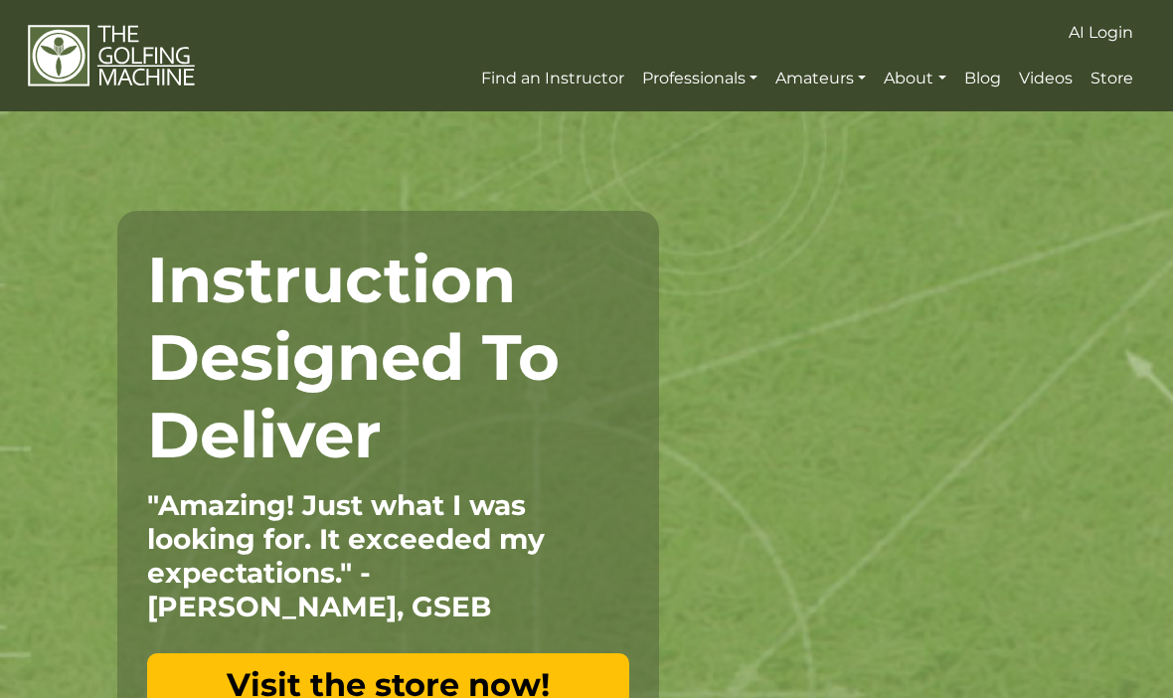  What do you see at coordinates (1111, 78) in the screenshot?
I see `span: Store` at bounding box center [1111, 78].